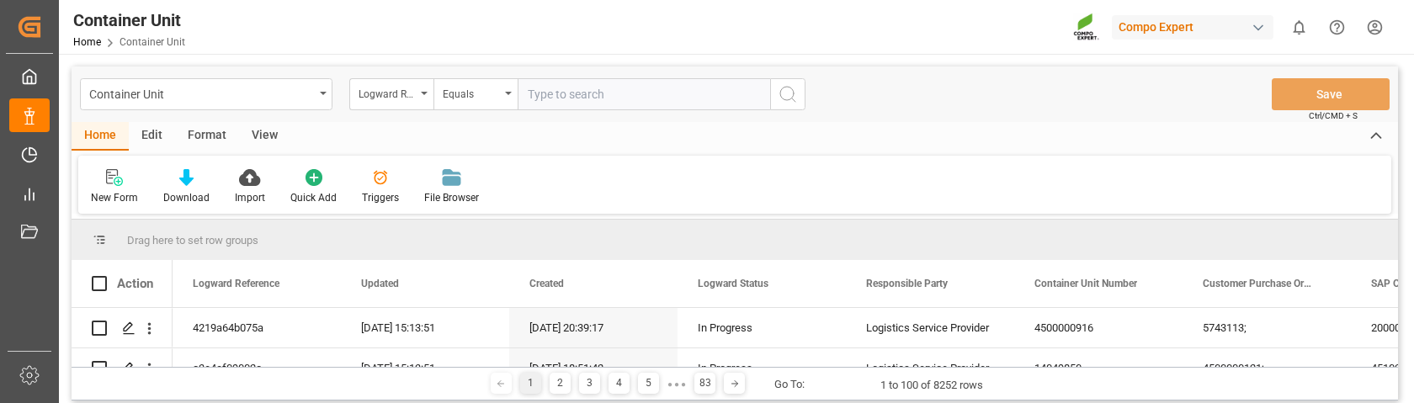  I want to click on a: Home, so click(87, 42).